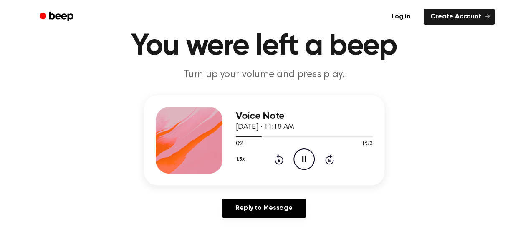 This screenshot has height=244, width=528. Describe the element at coordinates (401, 17) in the screenshot. I see `a: Log in` at that location.